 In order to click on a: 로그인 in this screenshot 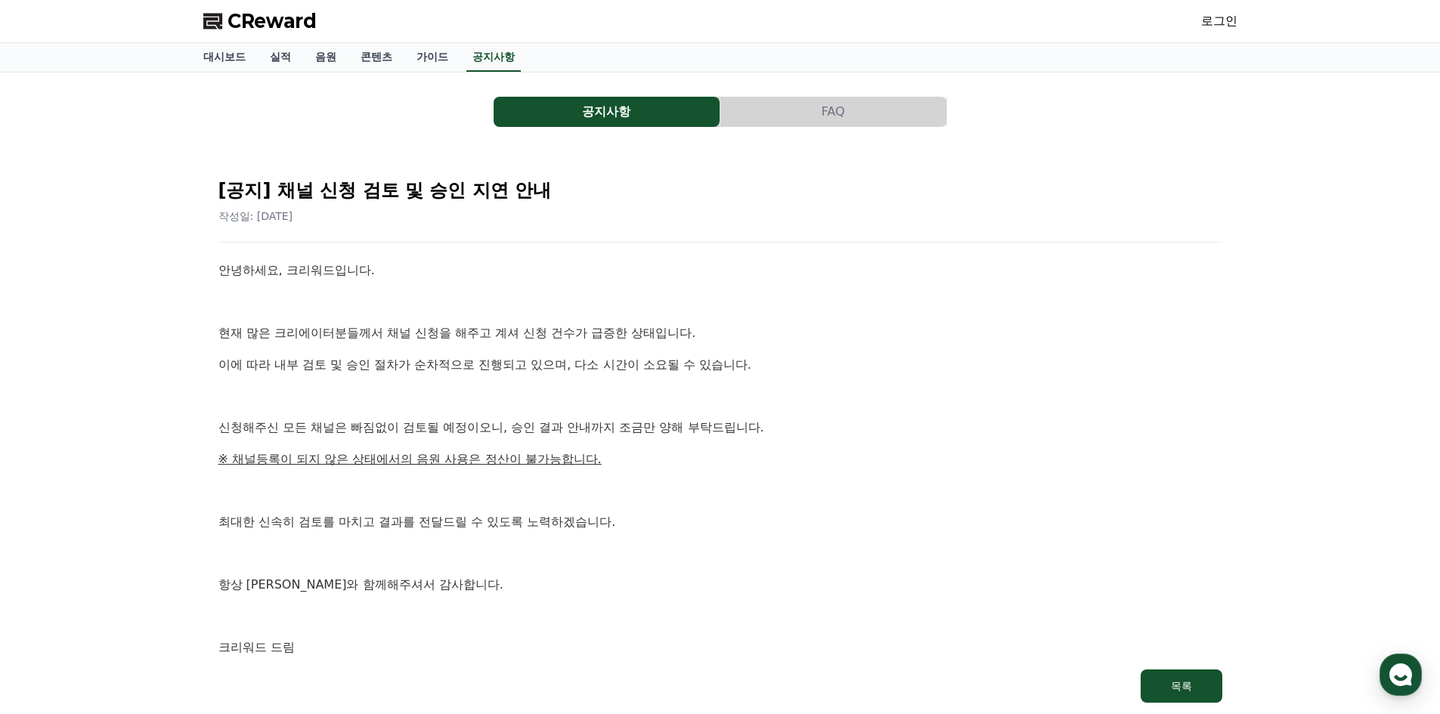, I will do `click(1219, 21)`.